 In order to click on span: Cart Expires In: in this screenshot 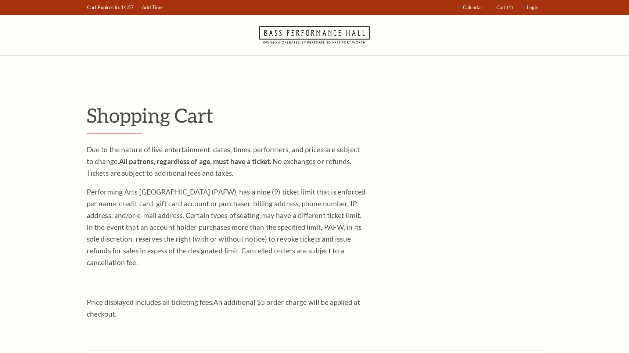, I will do `click(103, 7)`.